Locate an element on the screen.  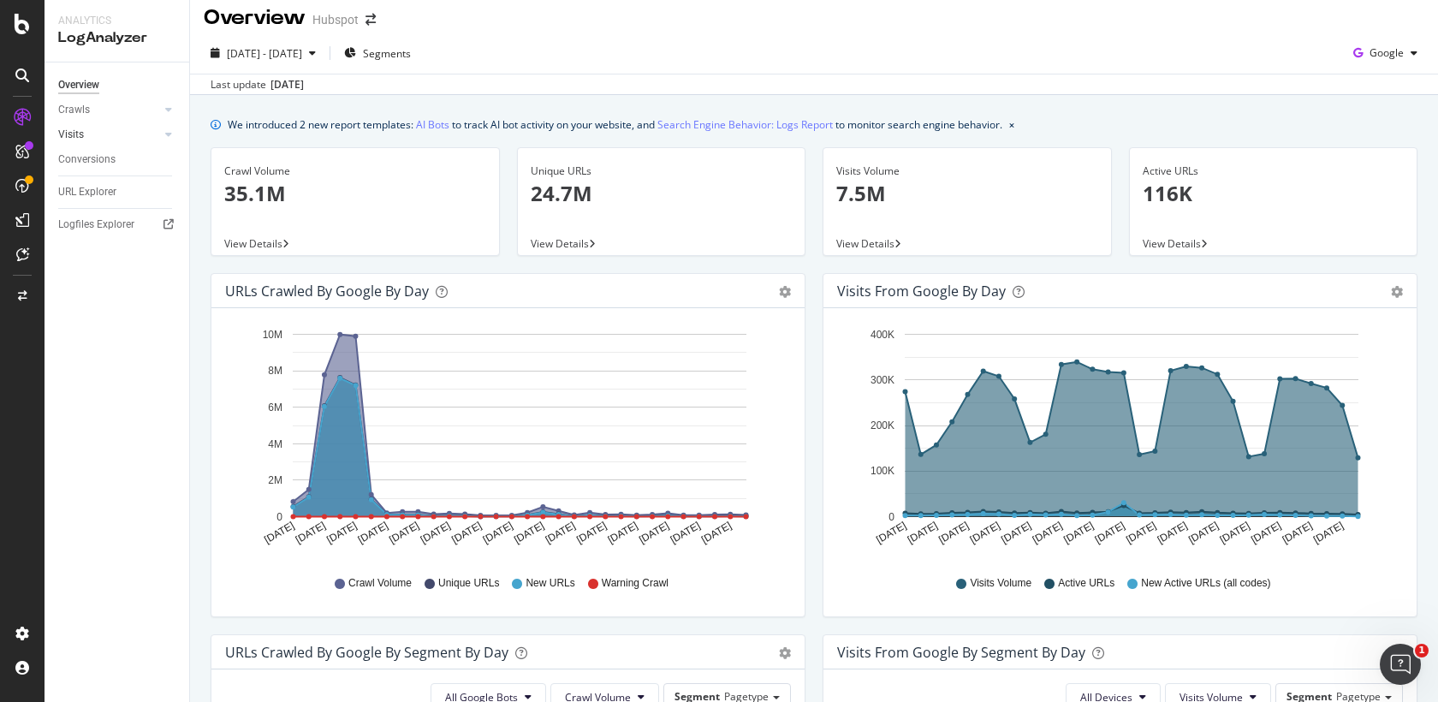
div: LogAnalyzer is located at coordinates (116, 38).